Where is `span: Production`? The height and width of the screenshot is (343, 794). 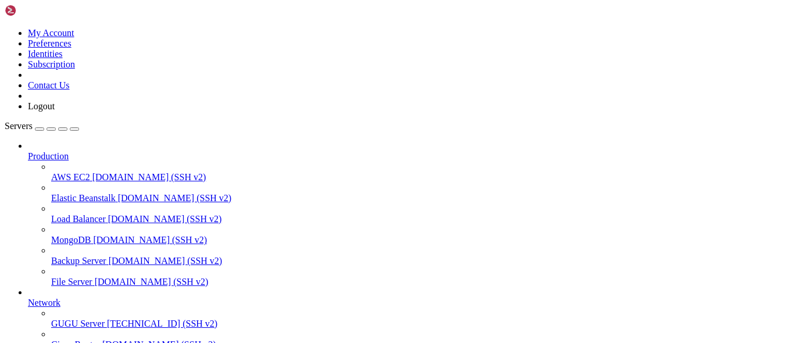 span: Production is located at coordinates (48, 156).